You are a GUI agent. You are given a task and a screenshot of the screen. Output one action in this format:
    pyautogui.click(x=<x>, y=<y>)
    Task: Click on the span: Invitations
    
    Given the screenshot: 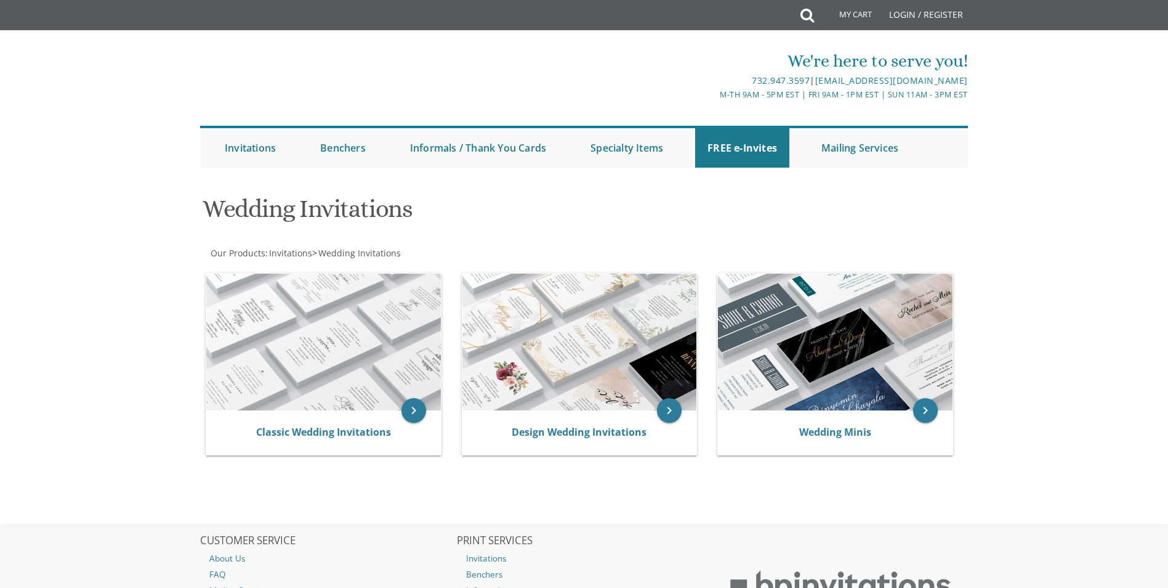 What is the action you would take?
    pyautogui.click(x=291, y=253)
    